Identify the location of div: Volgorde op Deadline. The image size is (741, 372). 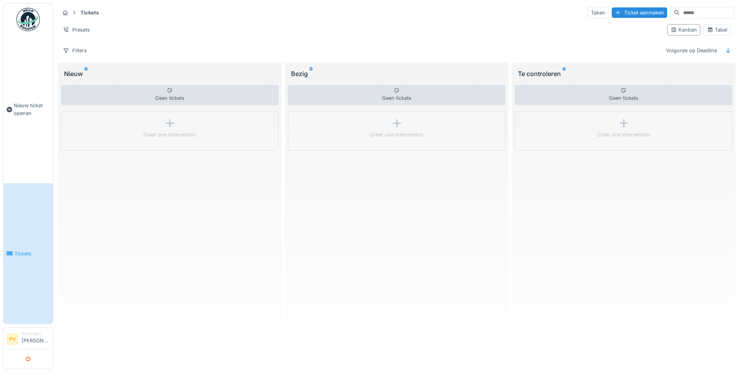
(691, 50).